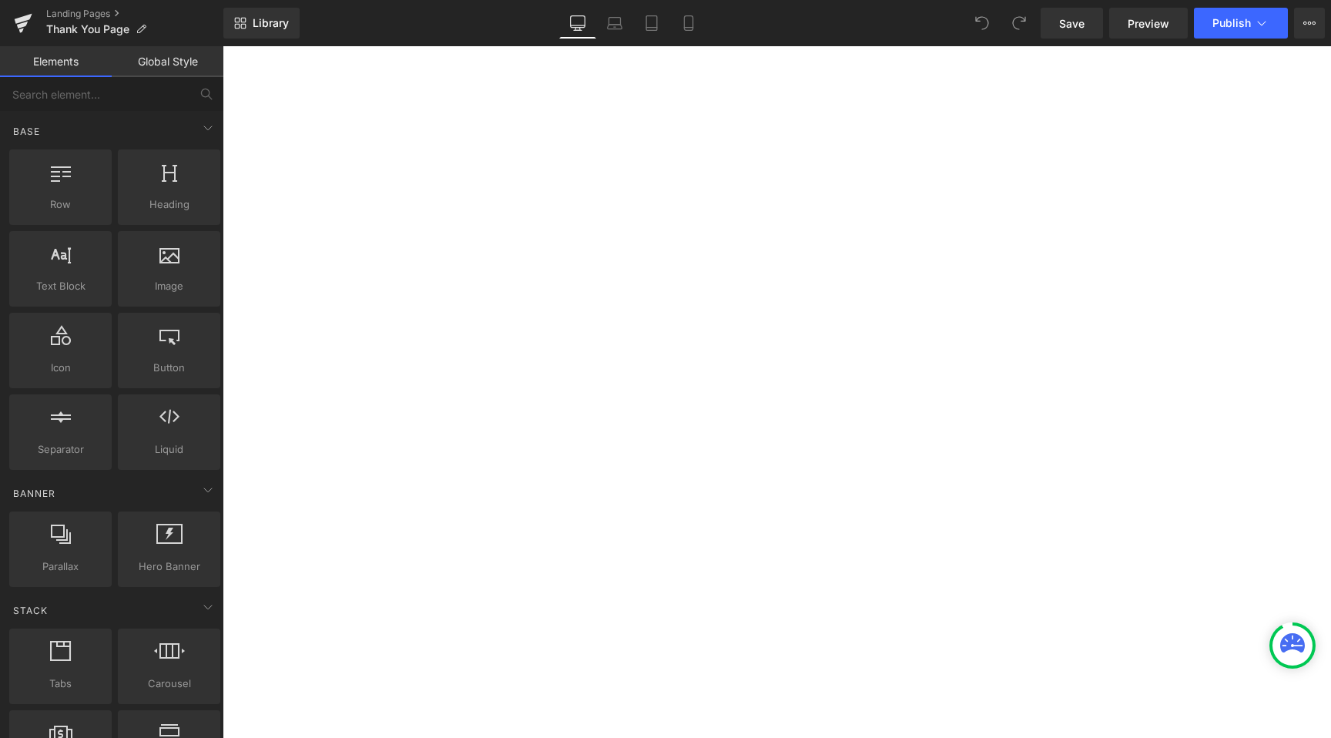 This screenshot has height=738, width=1331. I want to click on a: Tablet, so click(652, 23).